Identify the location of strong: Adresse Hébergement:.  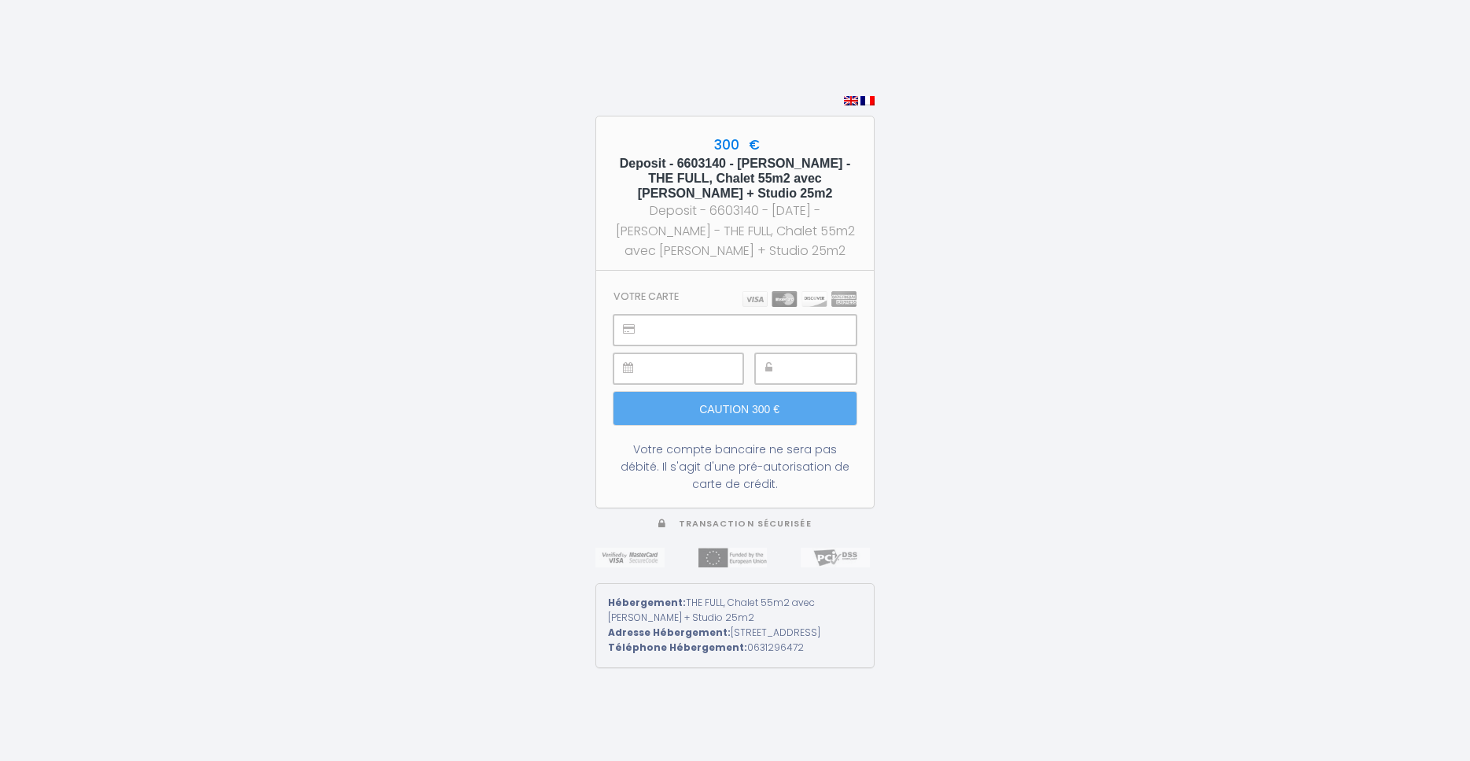
(669, 632).